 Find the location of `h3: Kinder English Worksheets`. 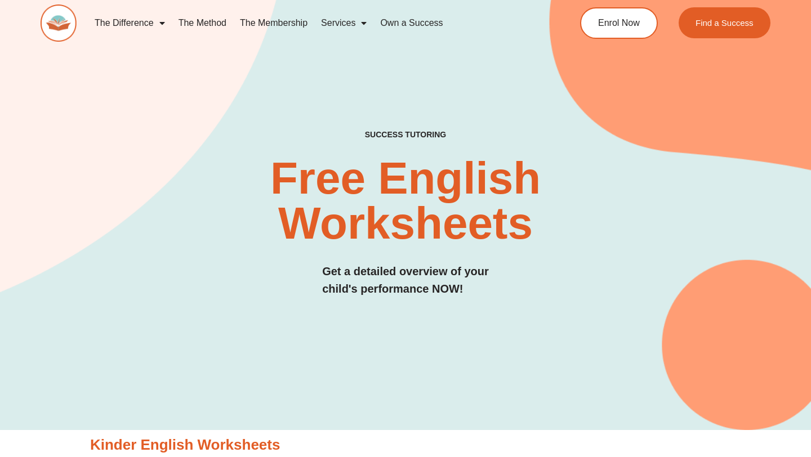

h3: Kinder English Worksheets is located at coordinates (405, 445).